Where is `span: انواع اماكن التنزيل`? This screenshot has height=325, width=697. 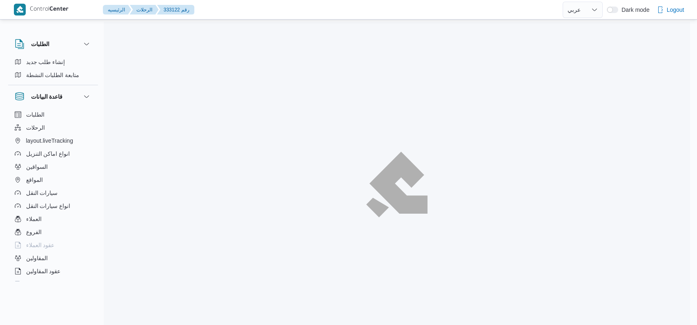
span: انواع اماكن التنزيل is located at coordinates (48, 154).